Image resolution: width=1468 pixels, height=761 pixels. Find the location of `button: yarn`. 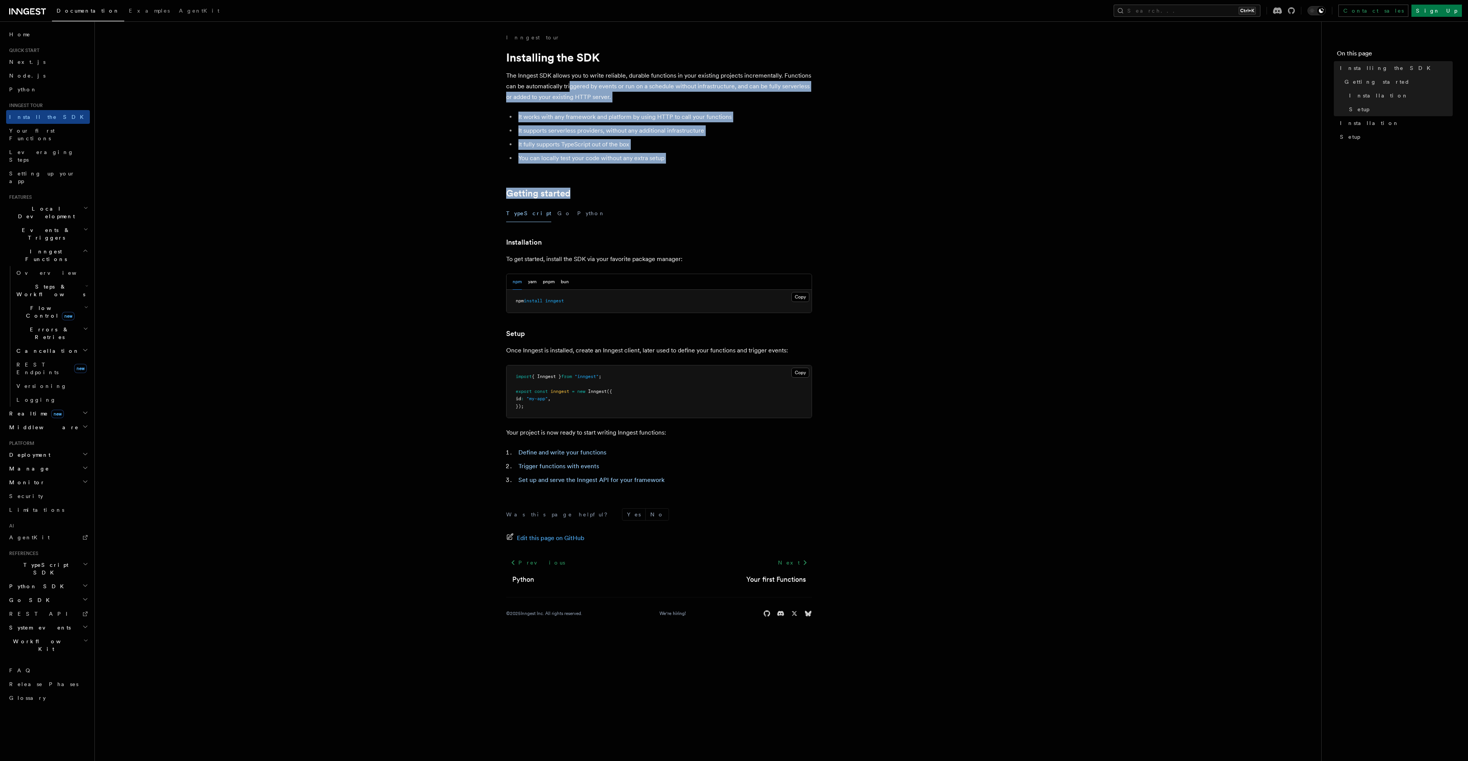

button: yarn is located at coordinates (532, 282).